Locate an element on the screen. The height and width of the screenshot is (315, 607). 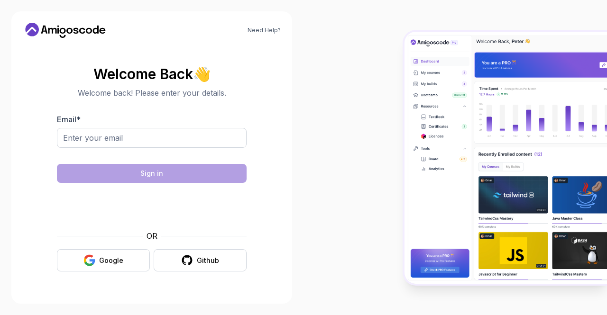
input: Enter your email is located at coordinates (152, 138).